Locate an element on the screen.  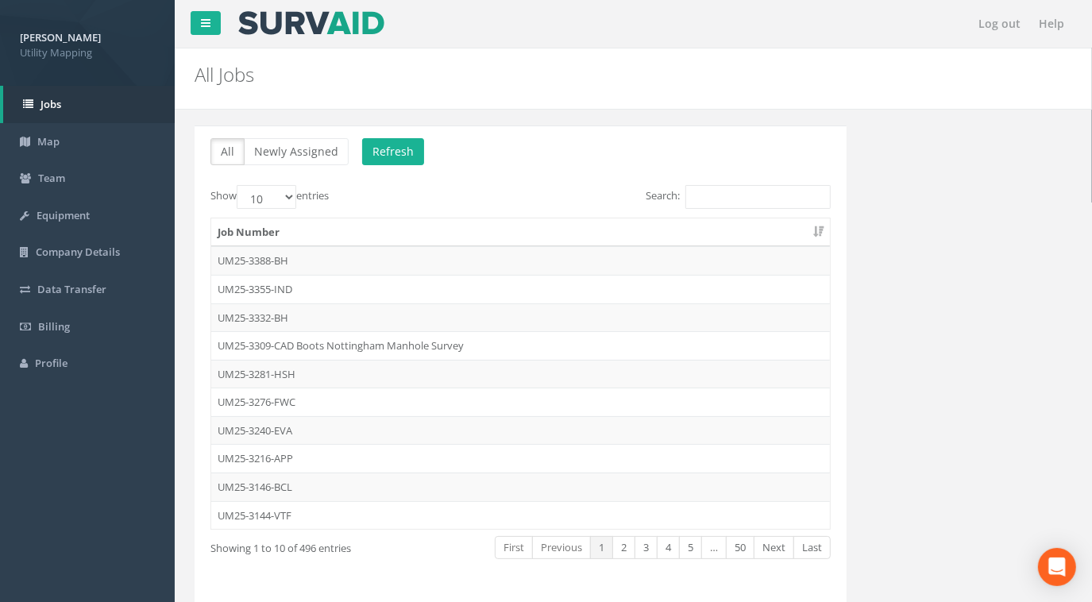
a: 3 is located at coordinates (646, 547).